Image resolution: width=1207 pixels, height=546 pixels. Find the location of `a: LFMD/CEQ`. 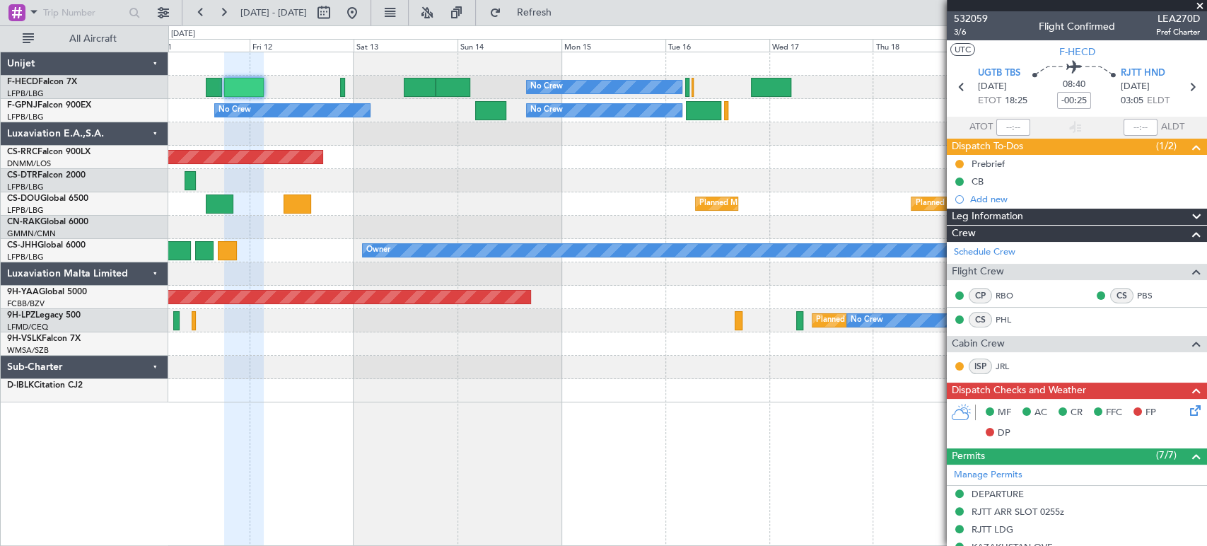

a: LFMD/CEQ is located at coordinates (28, 327).